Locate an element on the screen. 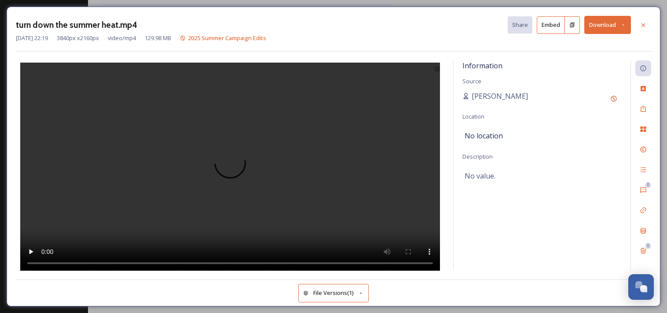 Image resolution: width=667 pixels, height=313 pixels. button: Open Chat is located at coordinates (641, 287).